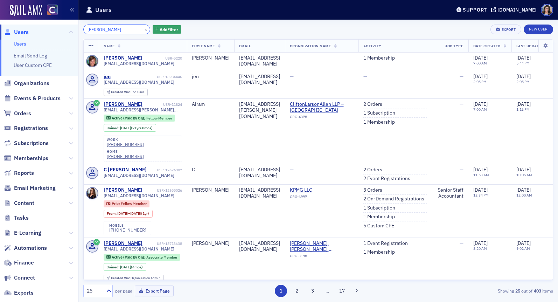  What do you see at coordinates (139, 118) in the screenshot?
I see `div: Active (Paid by Org): Active (Paid by Org): Fellow Member` at bounding box center [139, 118].